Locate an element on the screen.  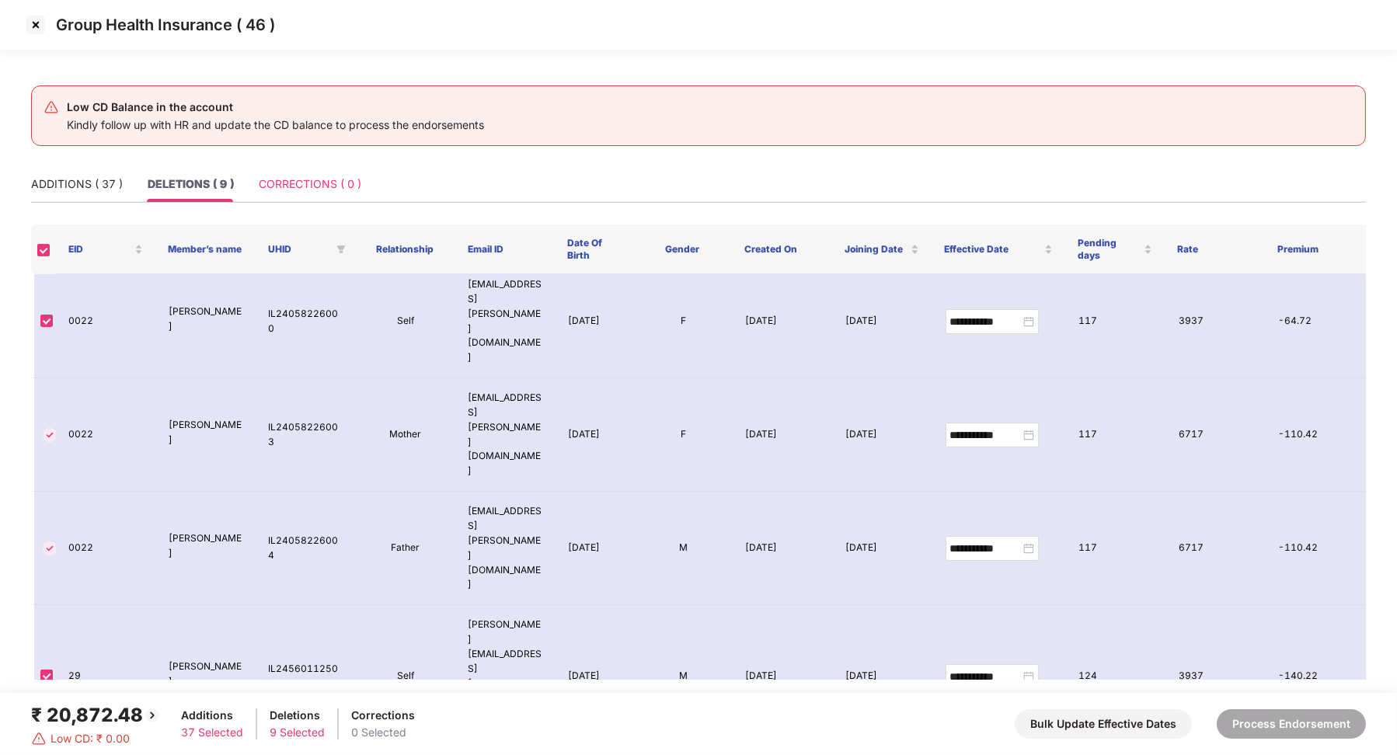
div: 37 Selected is located at coordinates (212, 733).